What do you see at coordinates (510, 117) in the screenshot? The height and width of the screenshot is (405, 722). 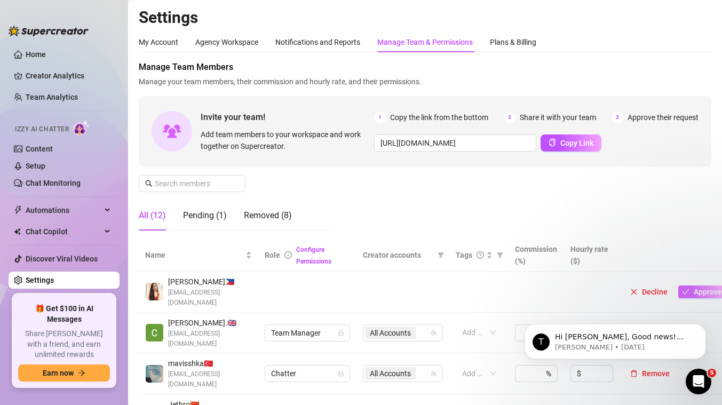 I see `span: 2` at bounding box center [510, 117].